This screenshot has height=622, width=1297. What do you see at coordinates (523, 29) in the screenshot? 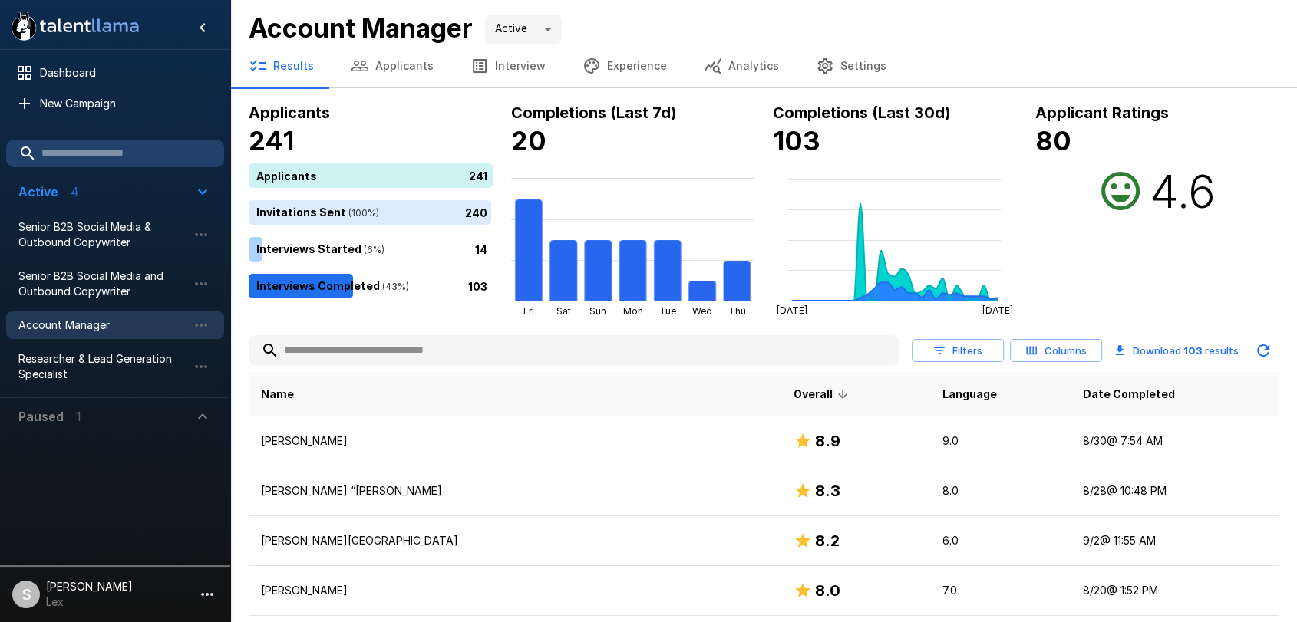
I see `div: Active` at bounding box center [523, 29].